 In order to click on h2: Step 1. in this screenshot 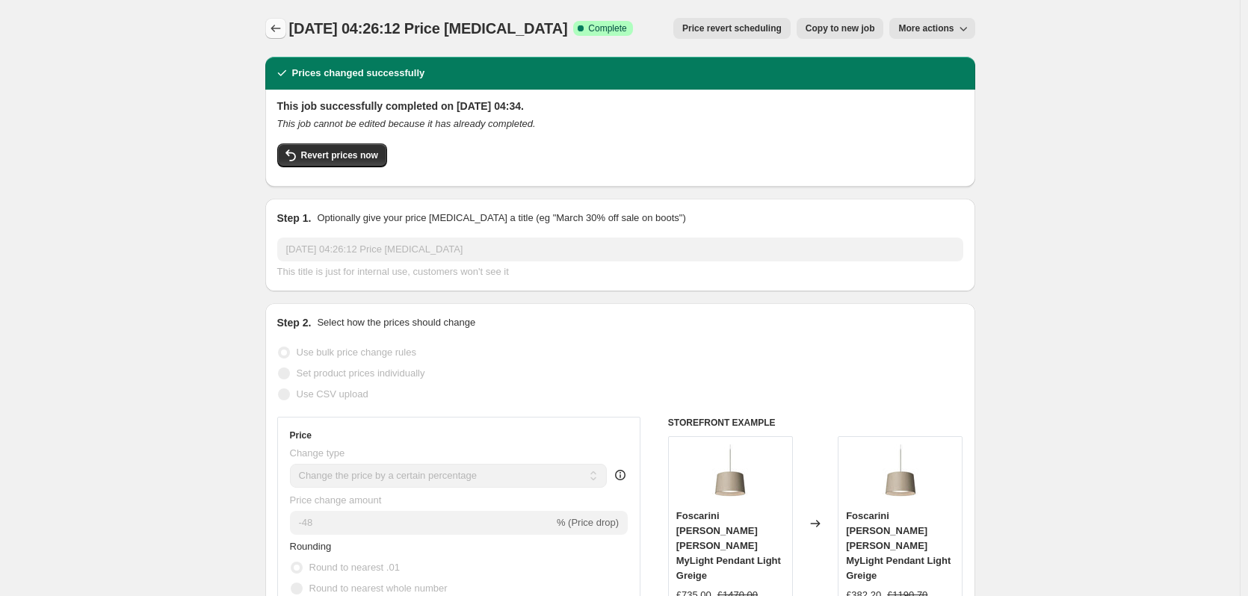, I will do `click(294, 218)`.